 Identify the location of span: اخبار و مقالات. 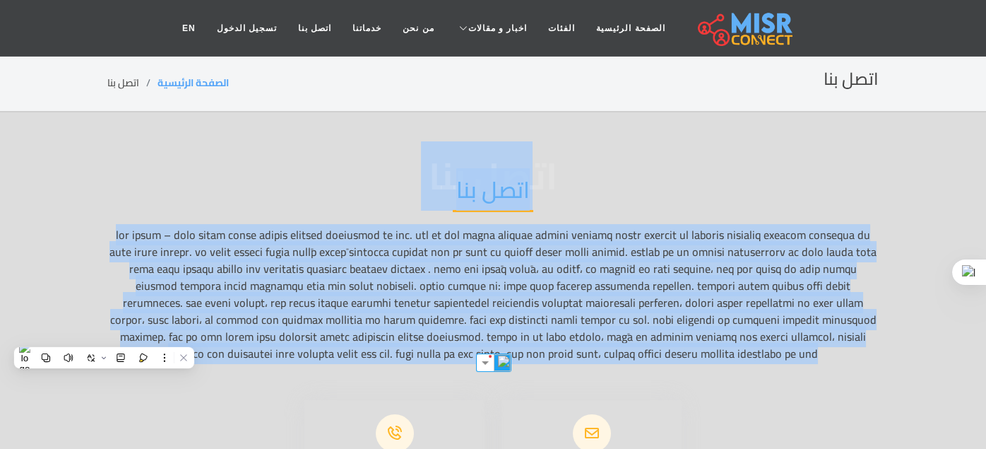
(498, 28).